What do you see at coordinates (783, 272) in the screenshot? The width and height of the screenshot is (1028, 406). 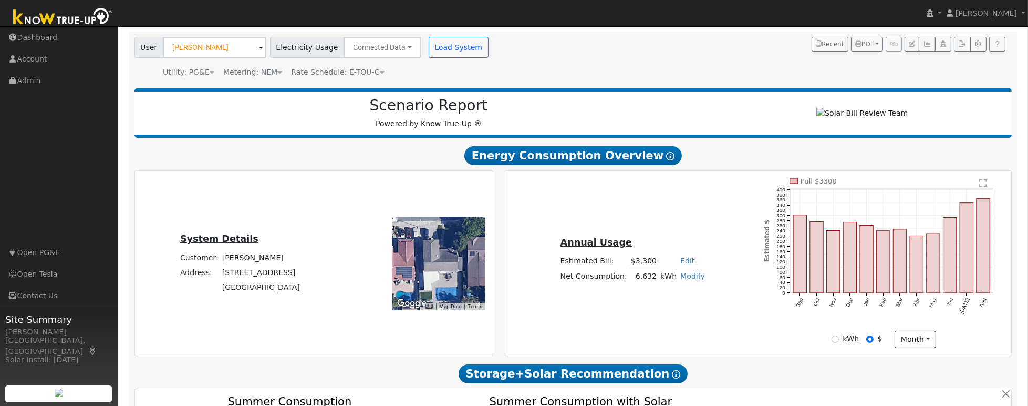 I see `text: 80` at bounding box center [783, 272].